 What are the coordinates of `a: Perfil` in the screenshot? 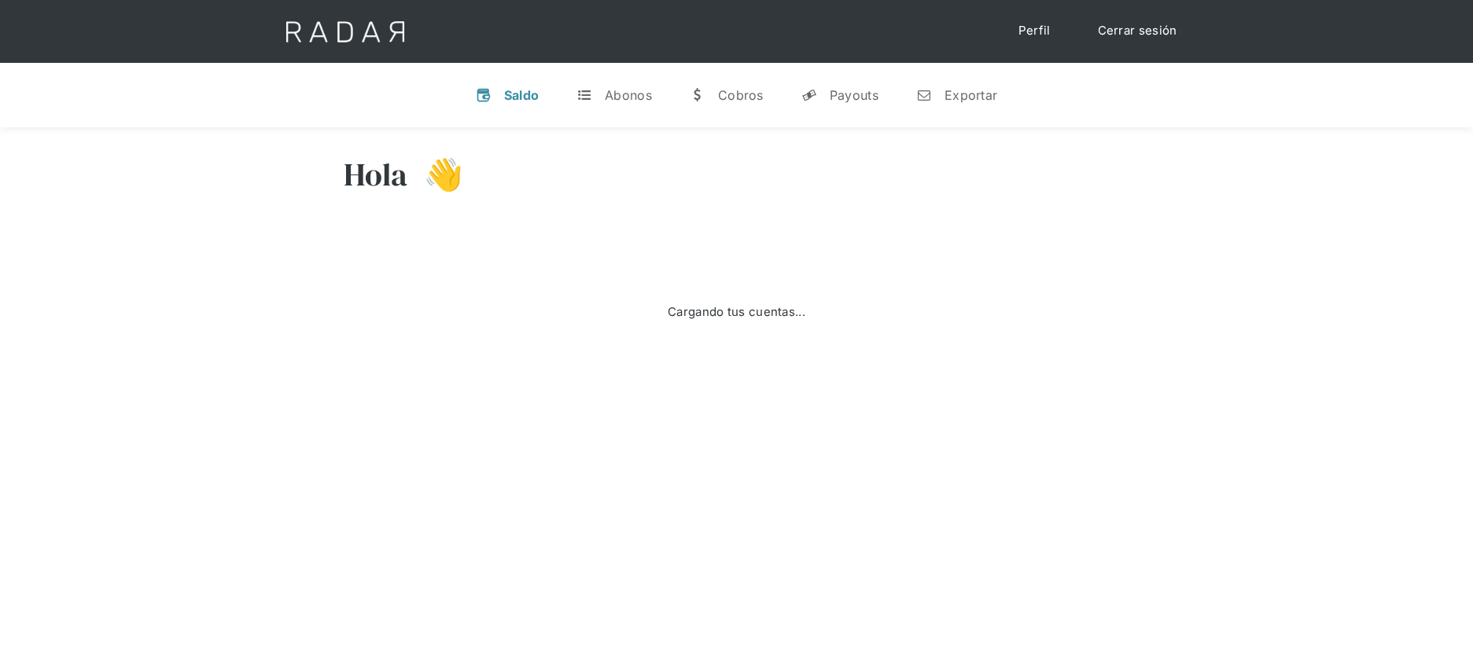 It's located at (1034, 31).